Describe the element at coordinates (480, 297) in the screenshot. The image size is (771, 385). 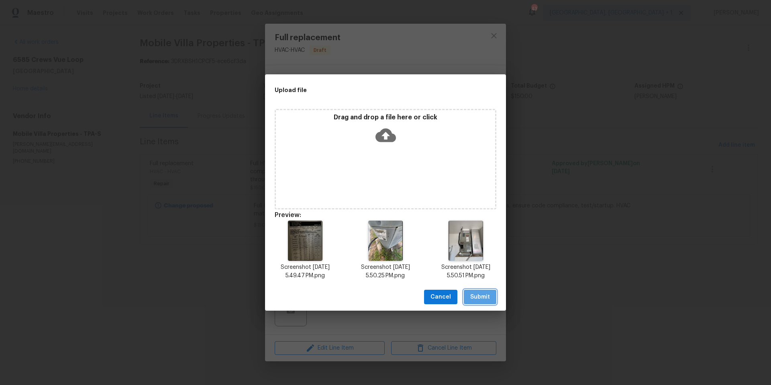
I see `button: Submit` at that location.